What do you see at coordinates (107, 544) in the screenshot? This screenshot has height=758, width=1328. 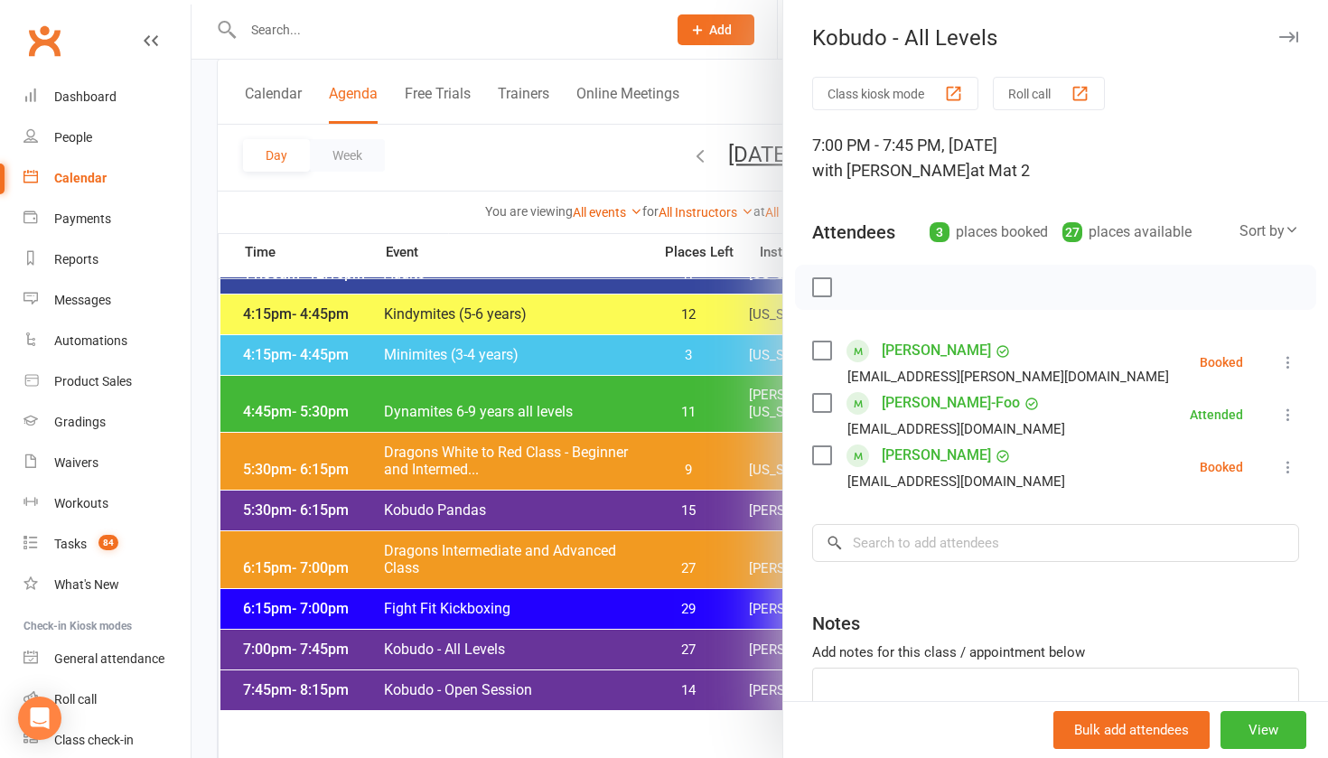 I see `a: Tasks 84` at bounding box center [107, 544].